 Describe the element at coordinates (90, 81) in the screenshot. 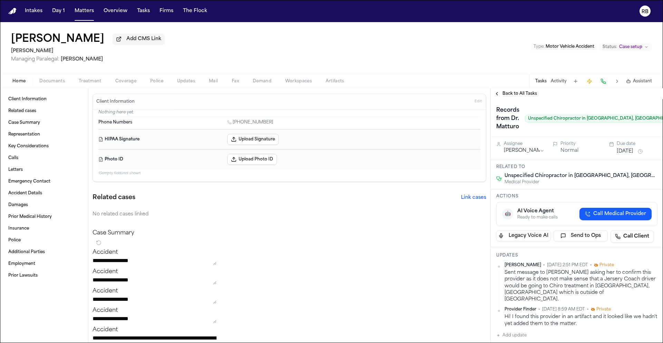

I see `span: Treatment` at that location.